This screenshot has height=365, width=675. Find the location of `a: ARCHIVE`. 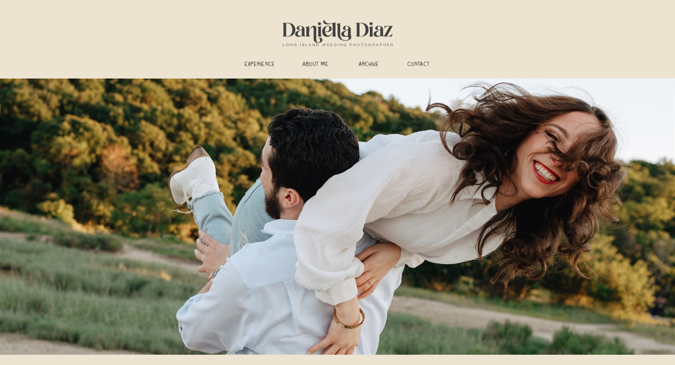

a: ARCHIVE is located at coordinates (368, 65).